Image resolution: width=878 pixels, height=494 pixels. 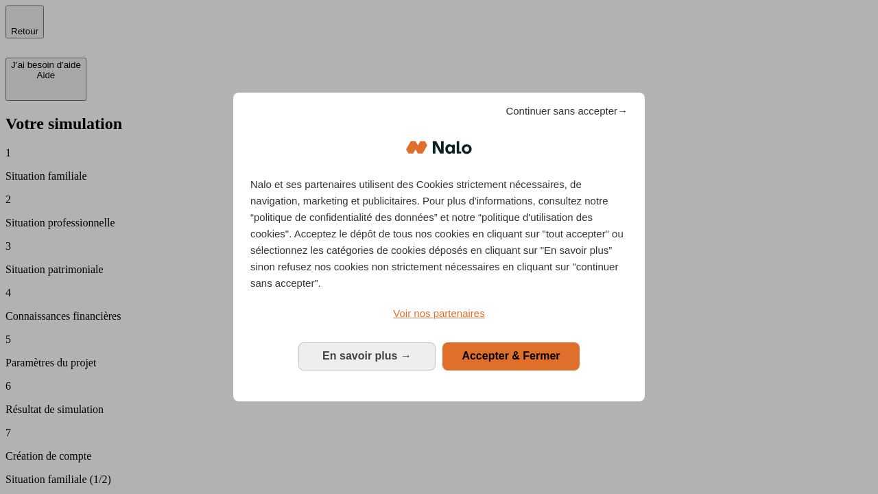 I want to click on div: Bienvenue chez Nalo Gestion du consentement, so click(x=439, y=246).